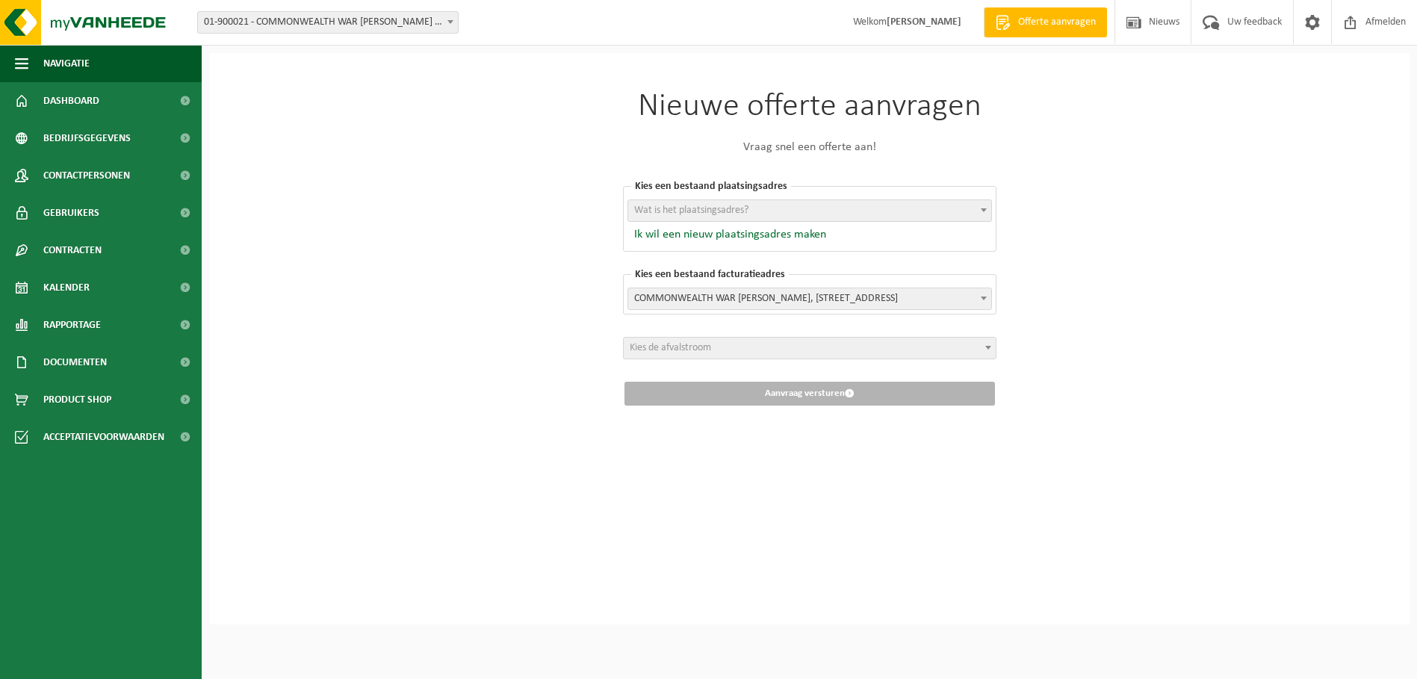  Describe the element at coordinates (104, 437) in the screenshot. I see `span: Acceptatievoorwaarden` at that location.